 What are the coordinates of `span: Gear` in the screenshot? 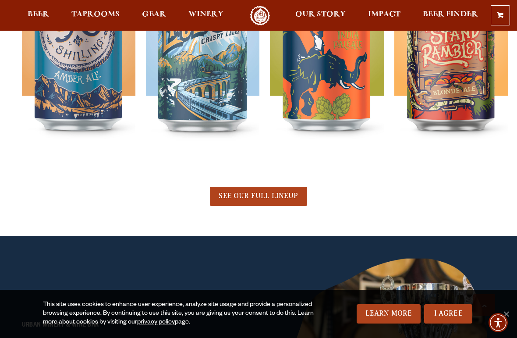 It's located at (154, 14).